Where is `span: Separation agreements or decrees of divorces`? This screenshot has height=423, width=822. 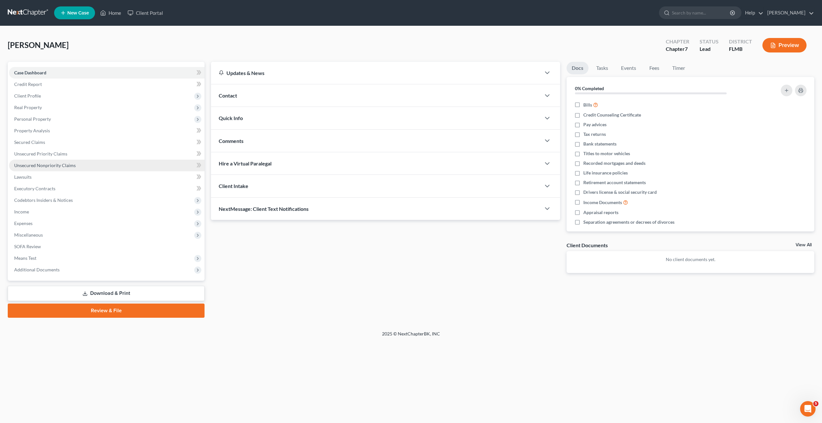
span: Separation agreements or decrees of divorces is located at coordinates (628, 222).